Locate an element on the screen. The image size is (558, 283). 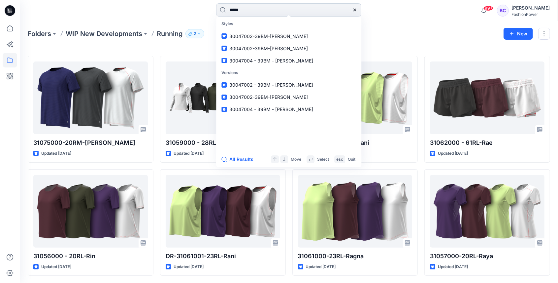
p: WIP New Developments is located at coordinates (104, 34).